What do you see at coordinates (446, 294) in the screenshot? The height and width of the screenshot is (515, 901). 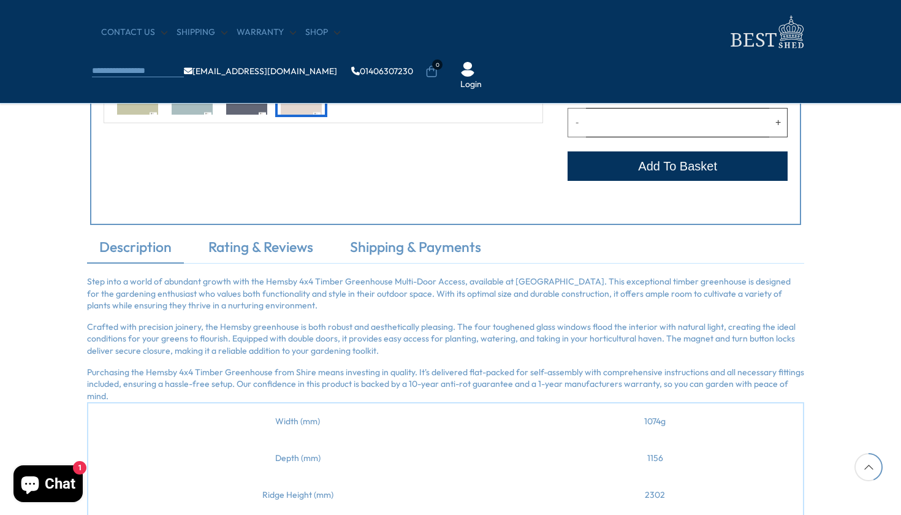 I see `p: Step into a world of abundant growth with the Hemsby 4x4 Timber Greenhouse Multi-Door Access, ava...` at bounding box center [446, 294].